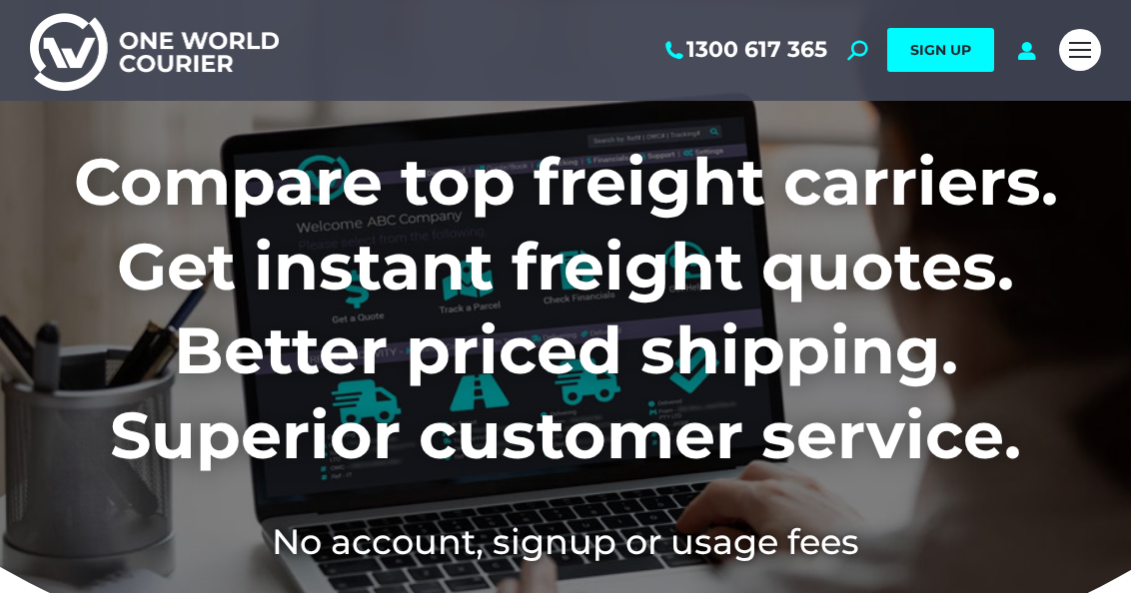 The image size is (1131, 593). Describe the element at coordinates (566, 309) in the screenshot. I see `h1: Compare top freight carriers. Get instant freight quotes. Better priced shipping. Superior custom...` at that location.